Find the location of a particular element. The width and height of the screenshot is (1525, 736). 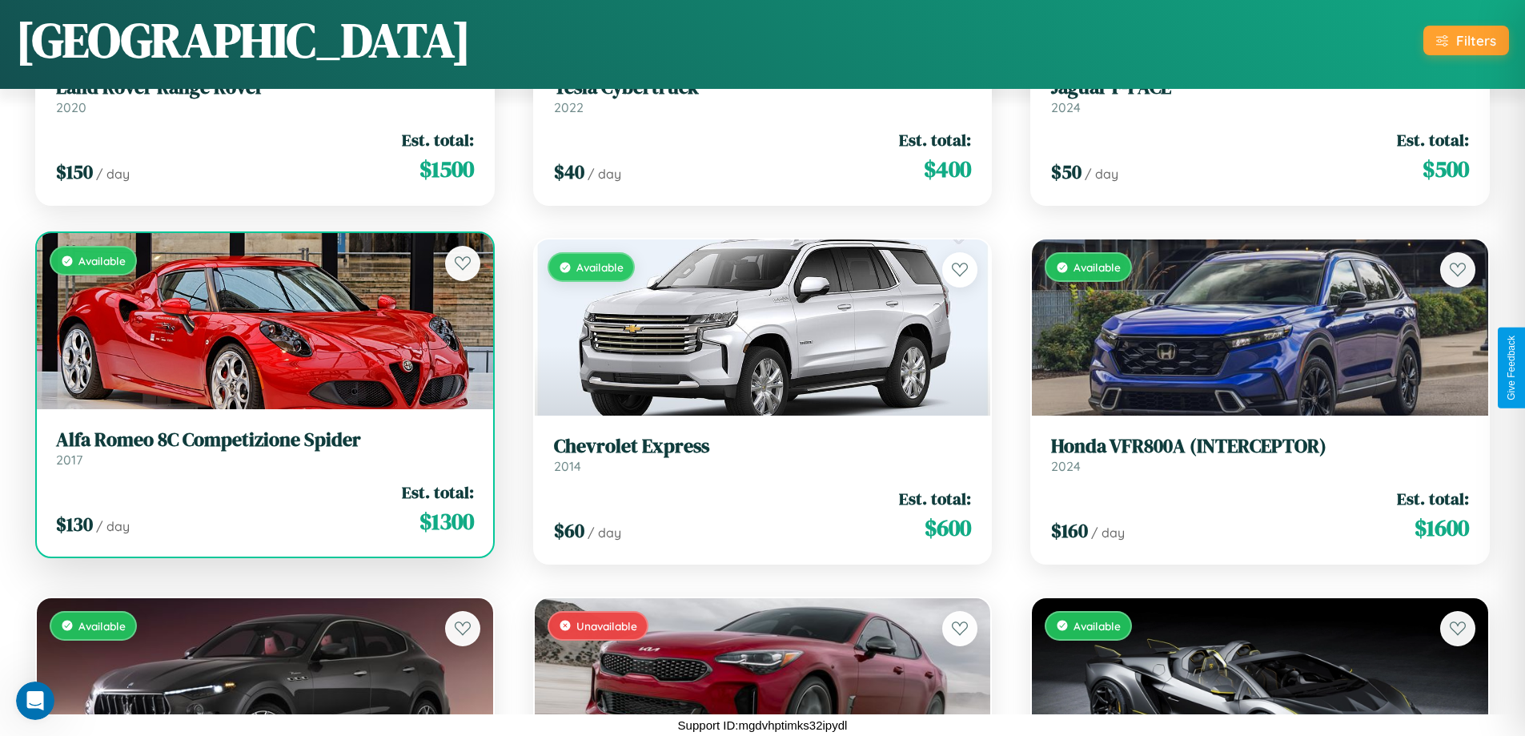

a: Jaguar F-PACE2024 is located at coordinates (1260, 95).